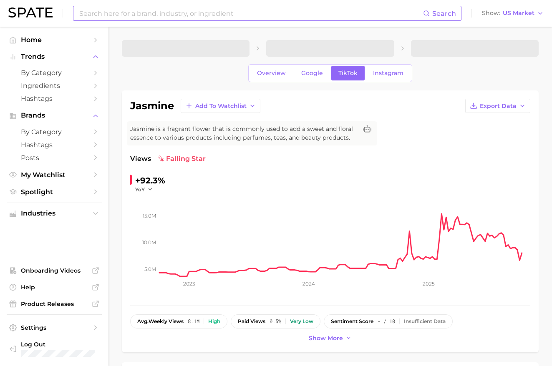  What do you see at coordinates (386, 322) in the screenshot?
I see `span: - / 10` at bounding box center [386, 322].